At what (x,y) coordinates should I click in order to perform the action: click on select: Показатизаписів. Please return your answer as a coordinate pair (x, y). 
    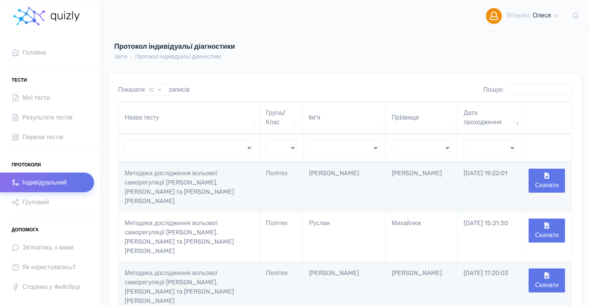
    Looking at the image, I should click on (157, 90).